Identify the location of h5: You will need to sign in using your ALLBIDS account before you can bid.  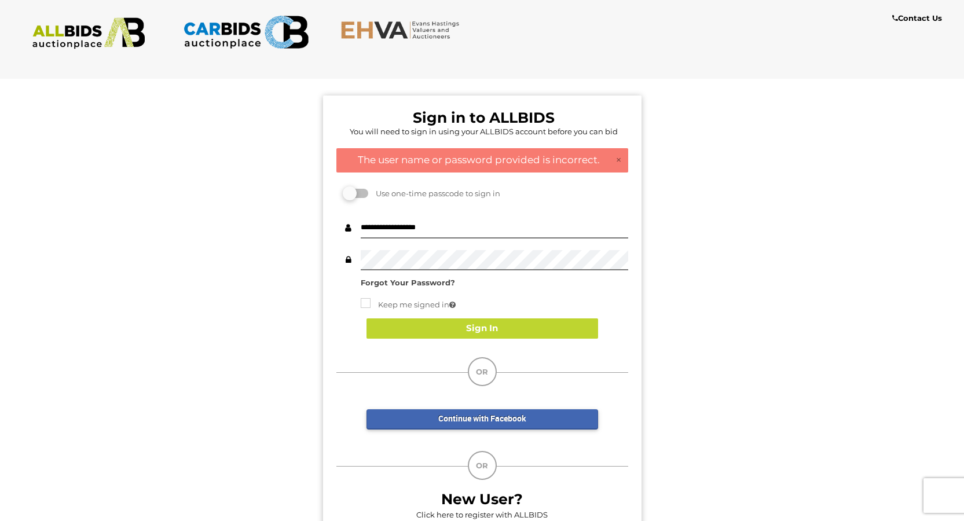
(483, 131).